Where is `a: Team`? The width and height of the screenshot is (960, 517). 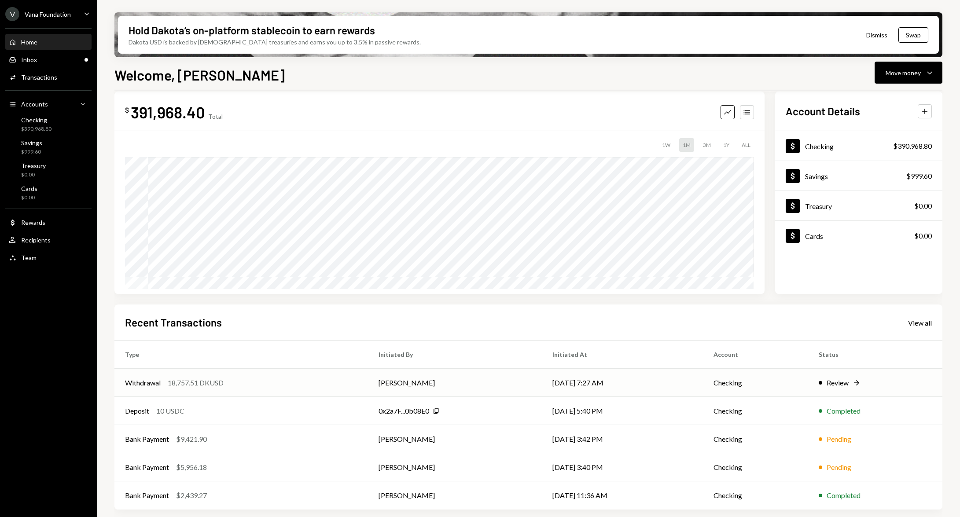
a: Team is located at coordinates (48, 257).